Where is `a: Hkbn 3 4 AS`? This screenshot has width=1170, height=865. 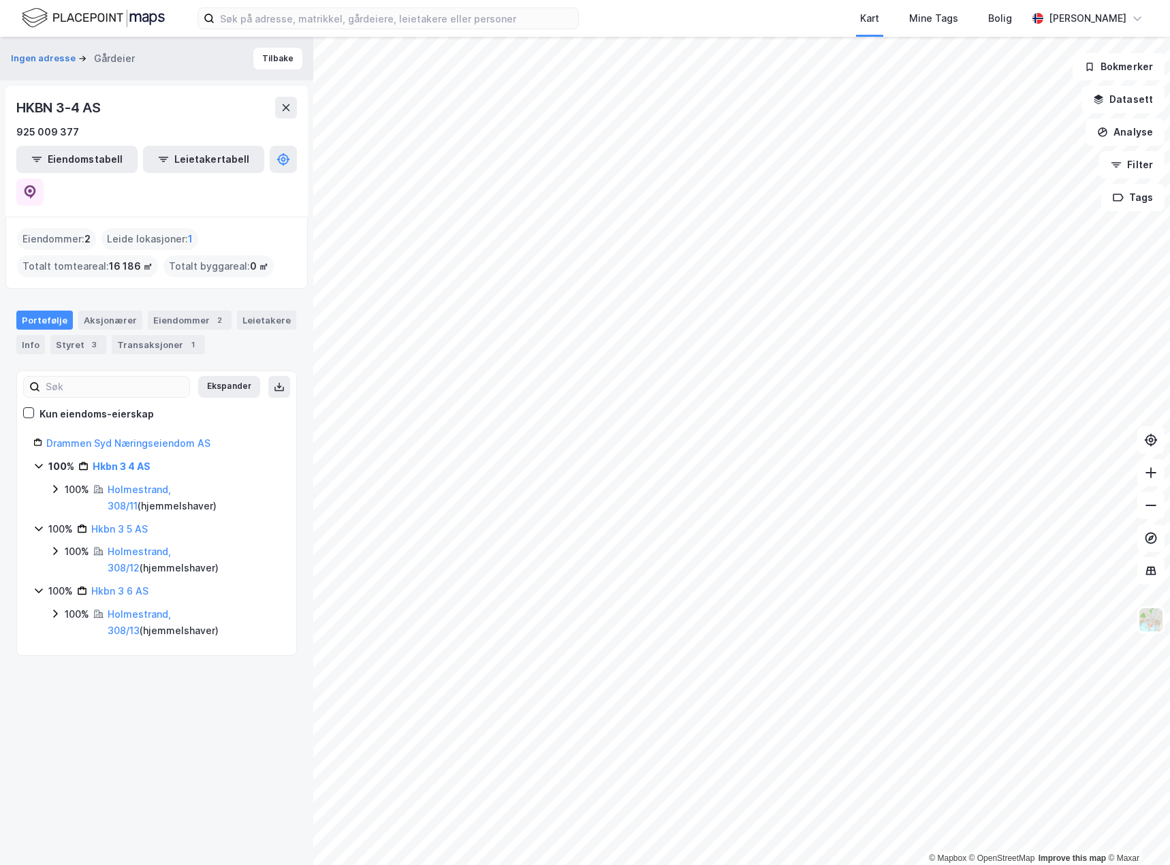
a: Hkbn 3 4 AS is located at coordinates (121, 466).